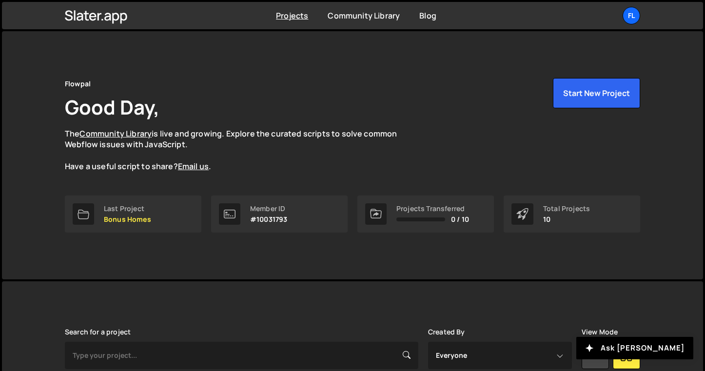 The height and width of the screenshot is (371, 705). Describe the element at coordinates (268, 209) in the screenshot. I see `div: Member ID` at that location.